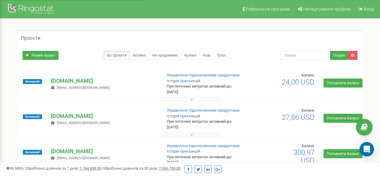 This screenshot has width=380, height=176. What do you see at coordinates (367, 149) in the screenshot?
I see `div: Open Intercom Messenger` at bounding box center [367, 149].